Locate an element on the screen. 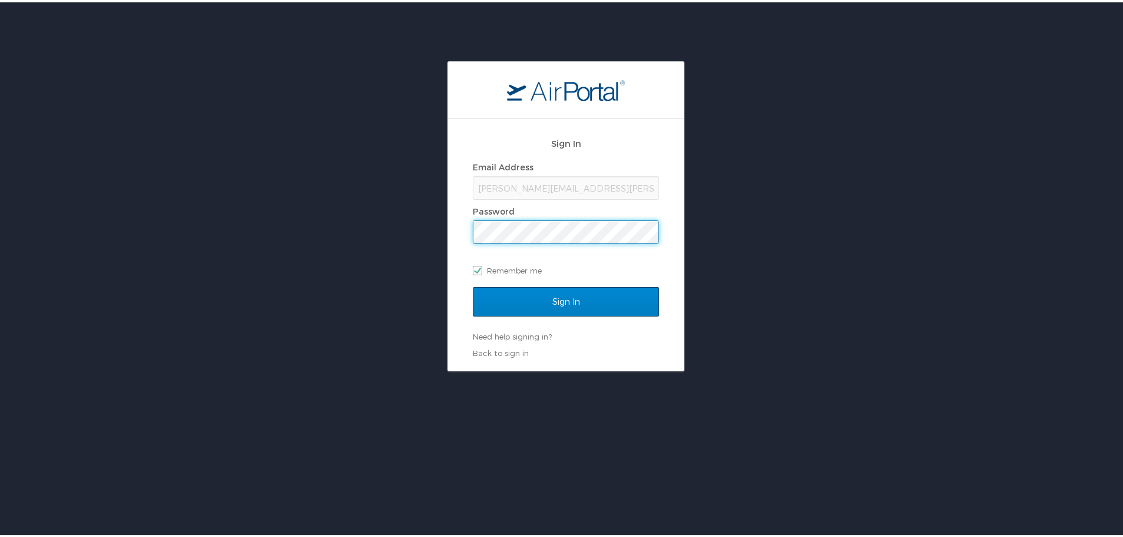 This screenshot has height=537, width=1123. label: Remember me is located at coordinates (566, 268).